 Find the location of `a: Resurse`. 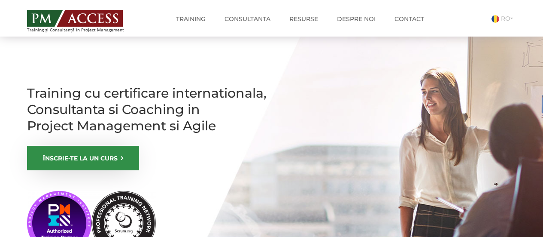

a: Resurse is located at coordinates (304, 19).